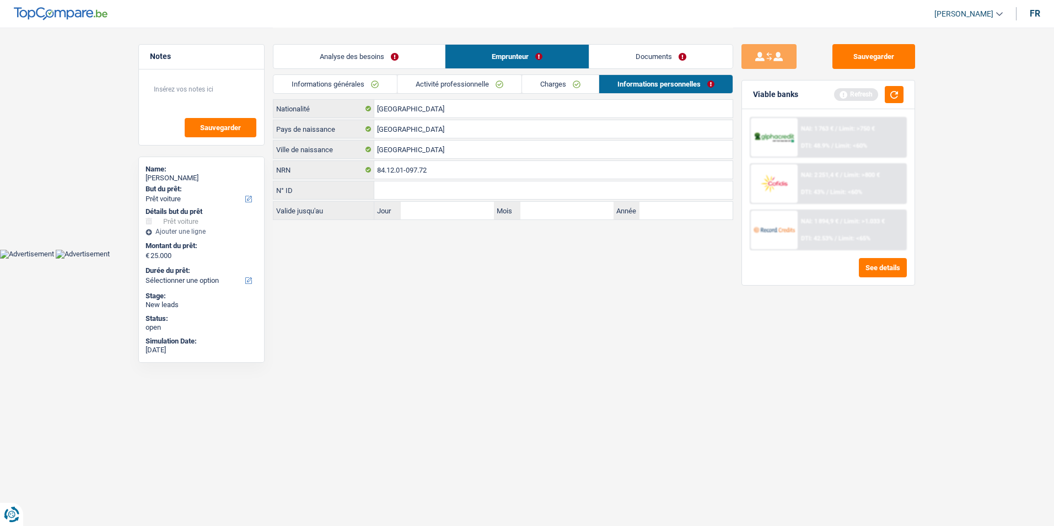 This screenshot has width=1054, height=526. What do you see at coordinates (201, 231) in the screenshot?
I see `div: Ajouter une ligne` at bounding box center [201, 231].